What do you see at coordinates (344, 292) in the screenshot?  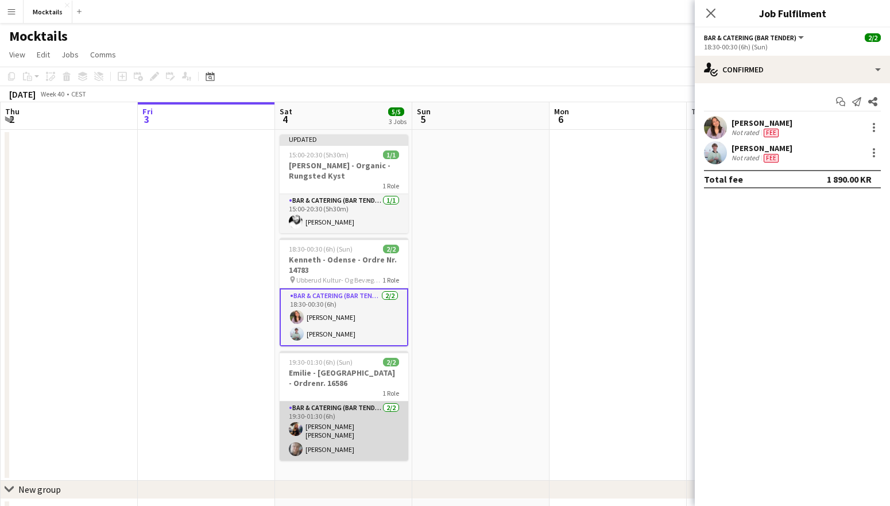 I see `div: 18:30-00:30 (6h) (Sun)2/2Kenneth - Odense - Ordre Nr. 14783 Ubberud Kultur- Og Bevægelseshus1 Rol...` at bounding box center [344, 292].